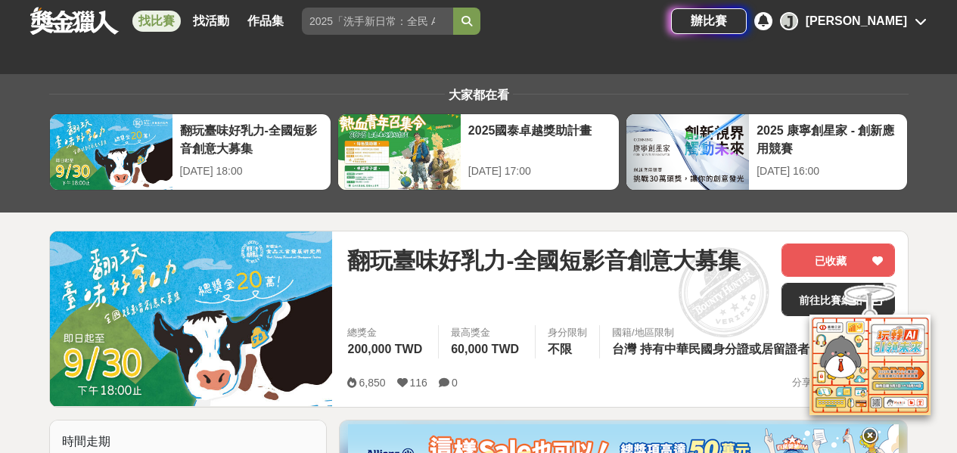  What do you see at coordinates (386, 333) in the screenshot?
I see `span: 總獎金` at bounding box center [386, 333].